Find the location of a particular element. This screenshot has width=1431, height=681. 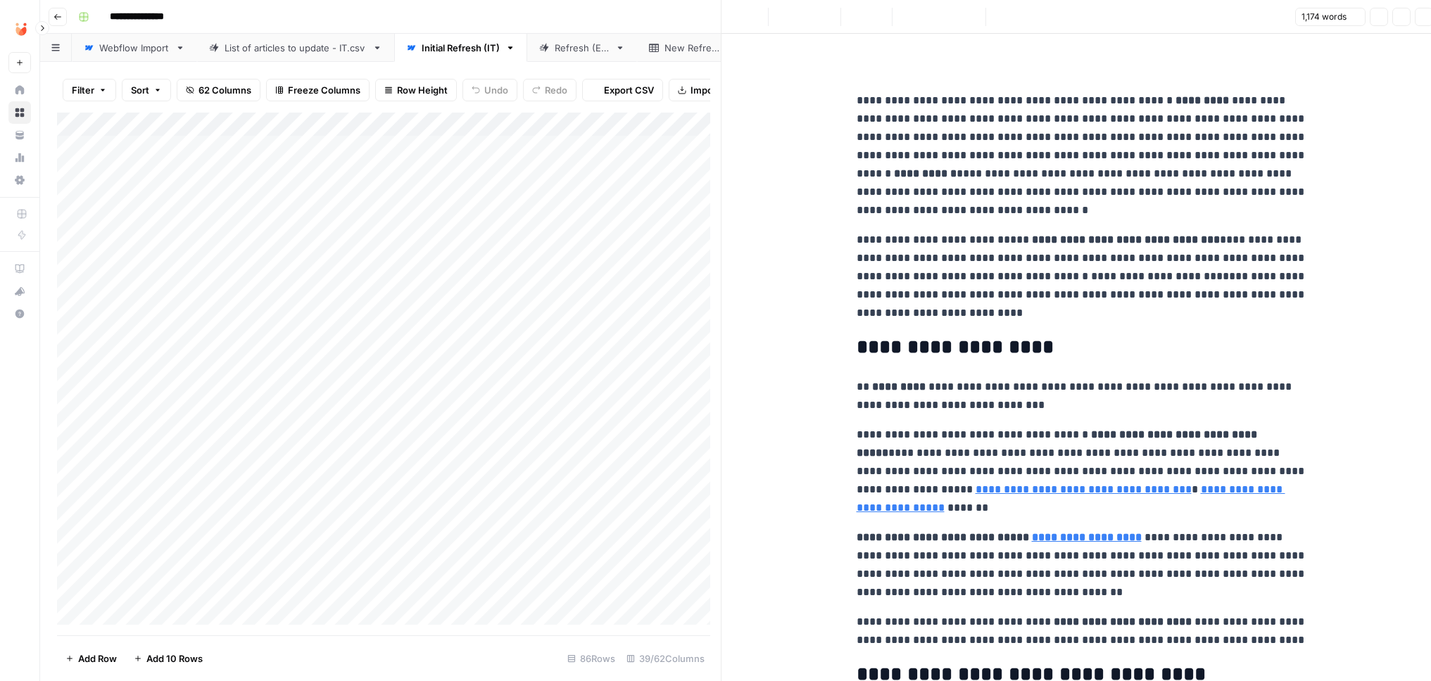

span: 62 Columns is located at coordinates (225, 90).